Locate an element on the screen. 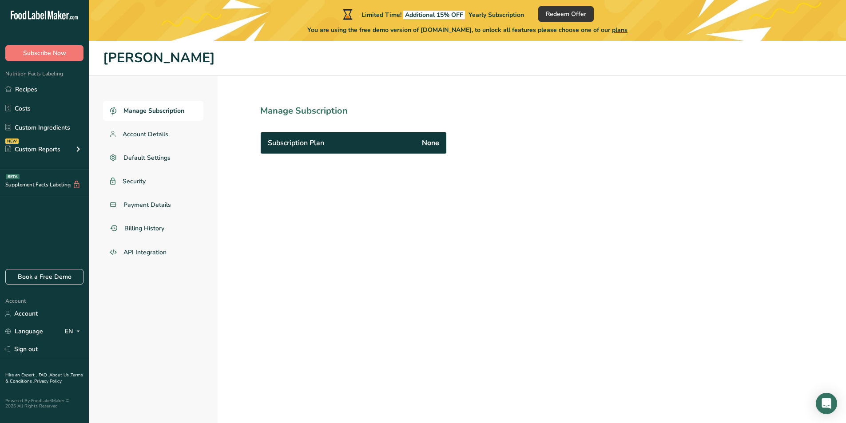 This screenshot has height=423, width=846. span: Manage Subscription is located at coordinates (154, 111).